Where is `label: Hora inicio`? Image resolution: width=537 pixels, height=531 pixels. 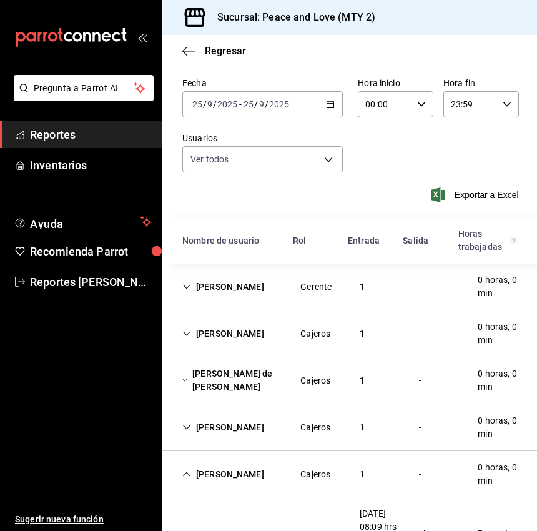 label: Hora inicio is located at coordinates (396, 83).